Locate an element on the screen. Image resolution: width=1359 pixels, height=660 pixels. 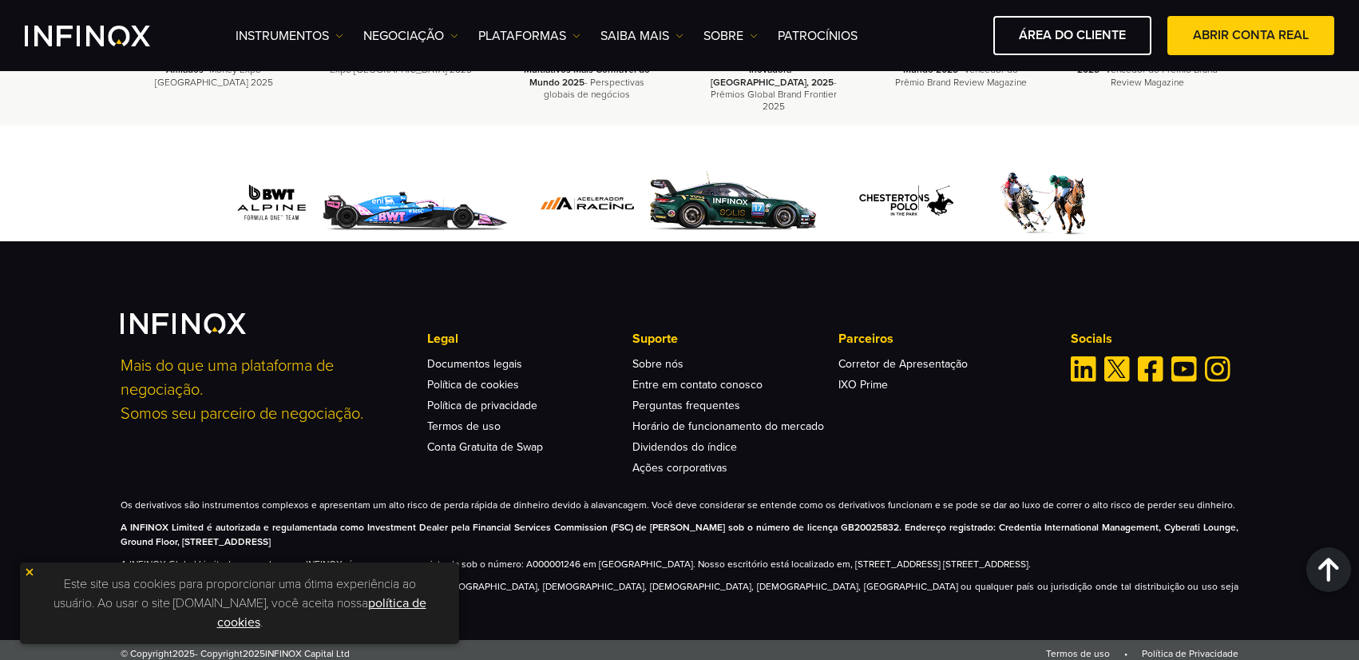
a: Linkedin is located at coordinates (1084, 369).